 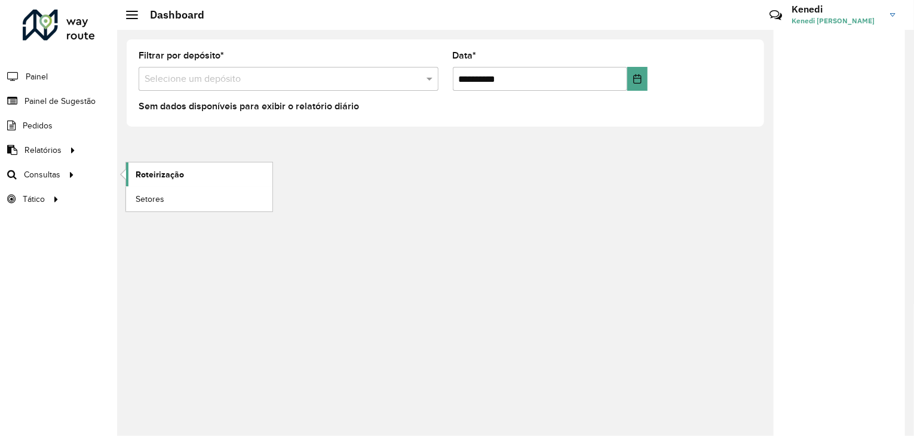 I want to click on a: Roteirização, so click(x=199, y=174).